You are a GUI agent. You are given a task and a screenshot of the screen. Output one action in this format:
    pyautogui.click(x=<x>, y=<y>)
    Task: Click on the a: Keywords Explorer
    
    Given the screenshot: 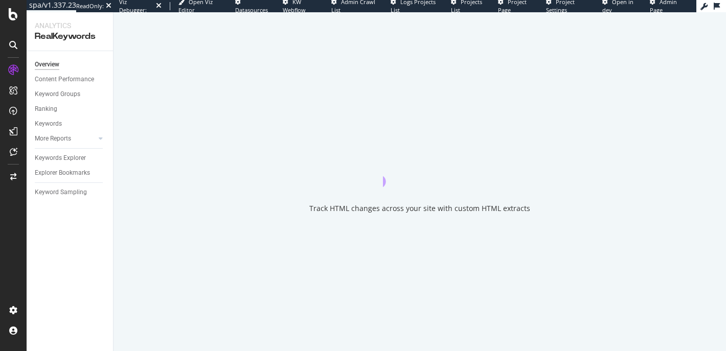 What is the action you would take?
    pyautogui.click(x=70, y=158)
    